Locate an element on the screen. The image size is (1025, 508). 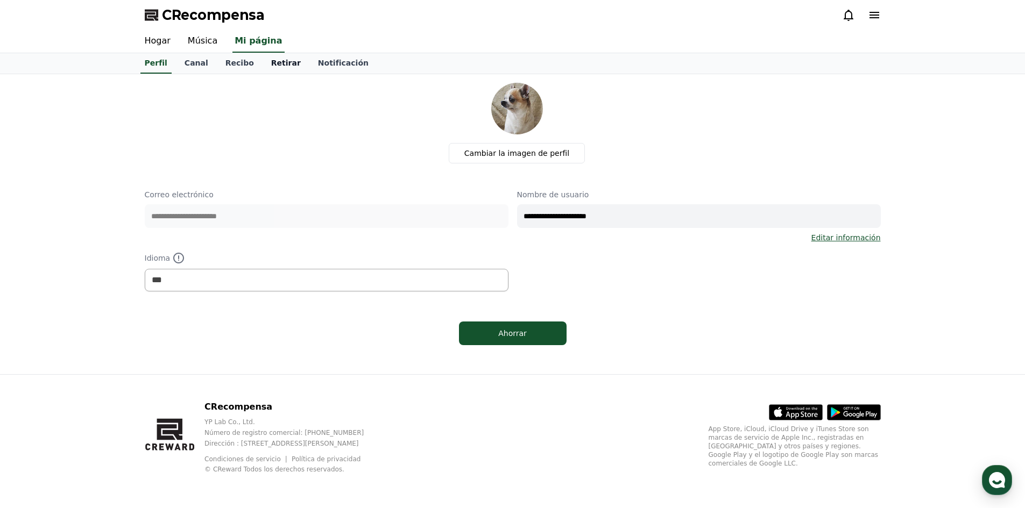
font: Condiciones de servicio is located at coordinates (243, 459).